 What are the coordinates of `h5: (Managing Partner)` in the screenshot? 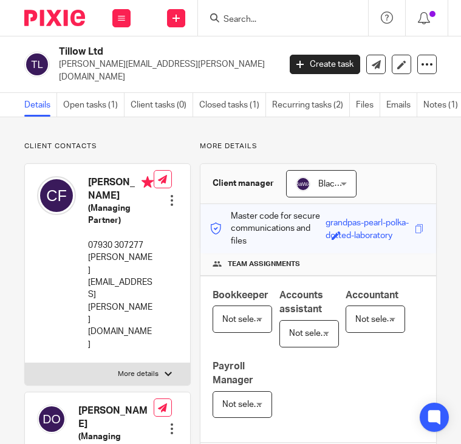 It's located at (121, 214).